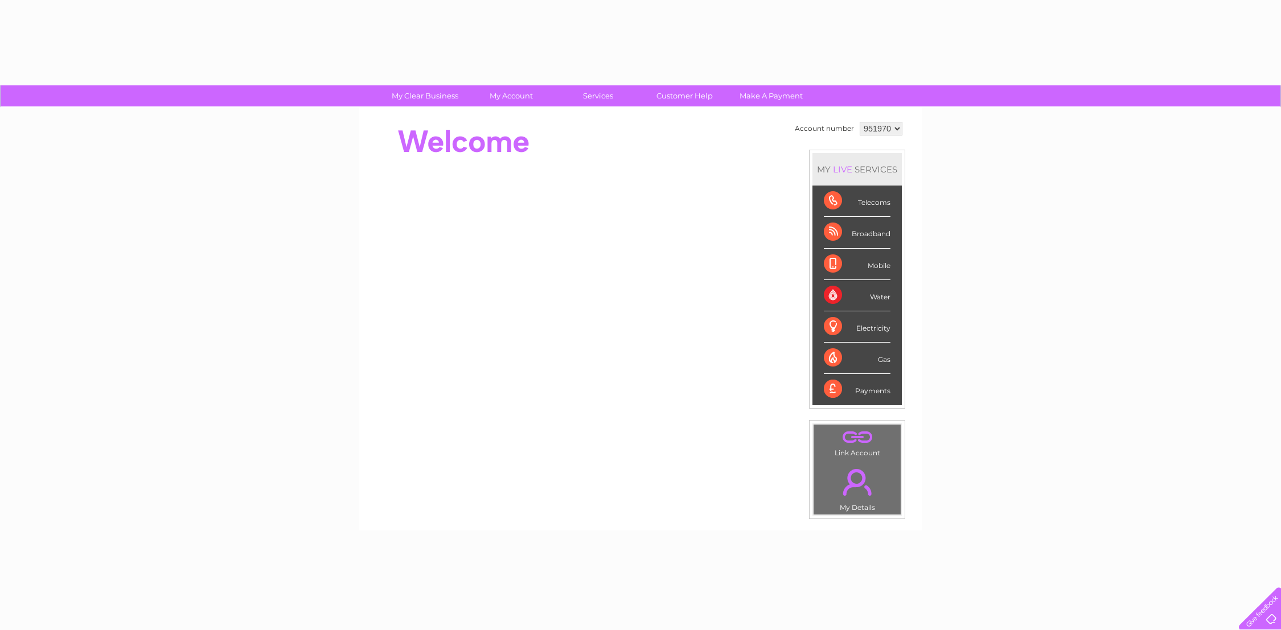 This screenshot has height=630, width=1281. I want to click on a: Services, so click(598, 96).